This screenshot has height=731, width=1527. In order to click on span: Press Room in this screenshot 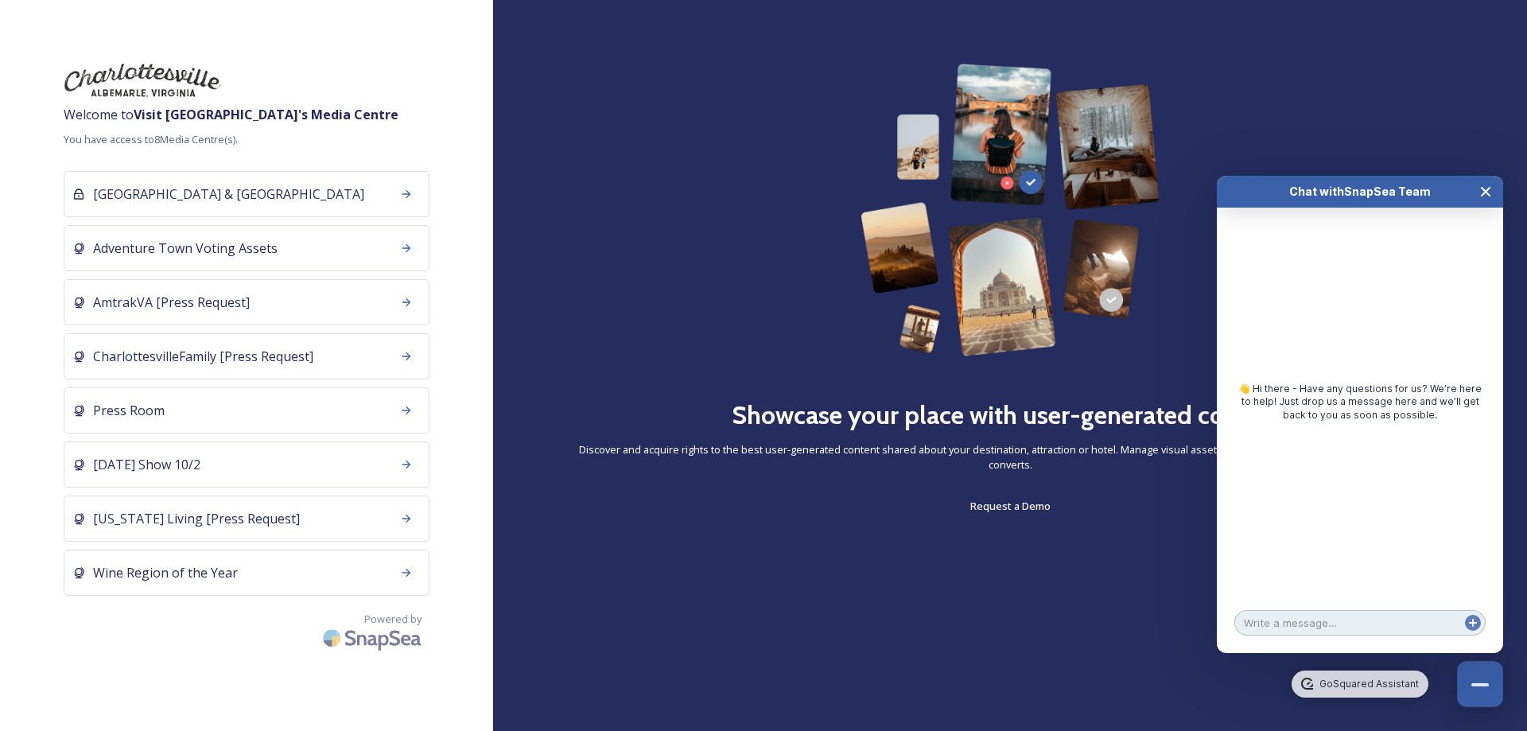, I will do `click(129, 410)`.